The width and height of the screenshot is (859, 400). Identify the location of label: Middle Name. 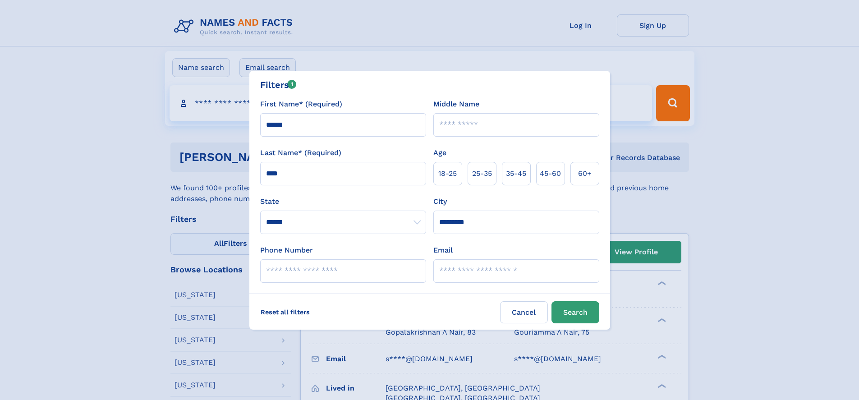
(456, 104).